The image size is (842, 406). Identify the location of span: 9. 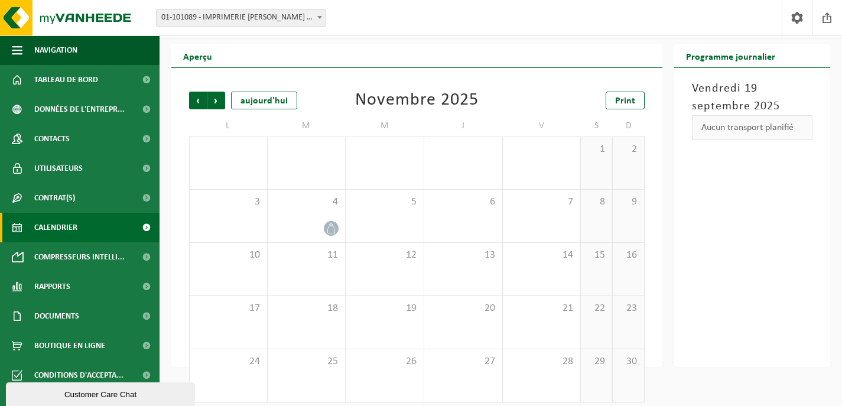
(628, 202).